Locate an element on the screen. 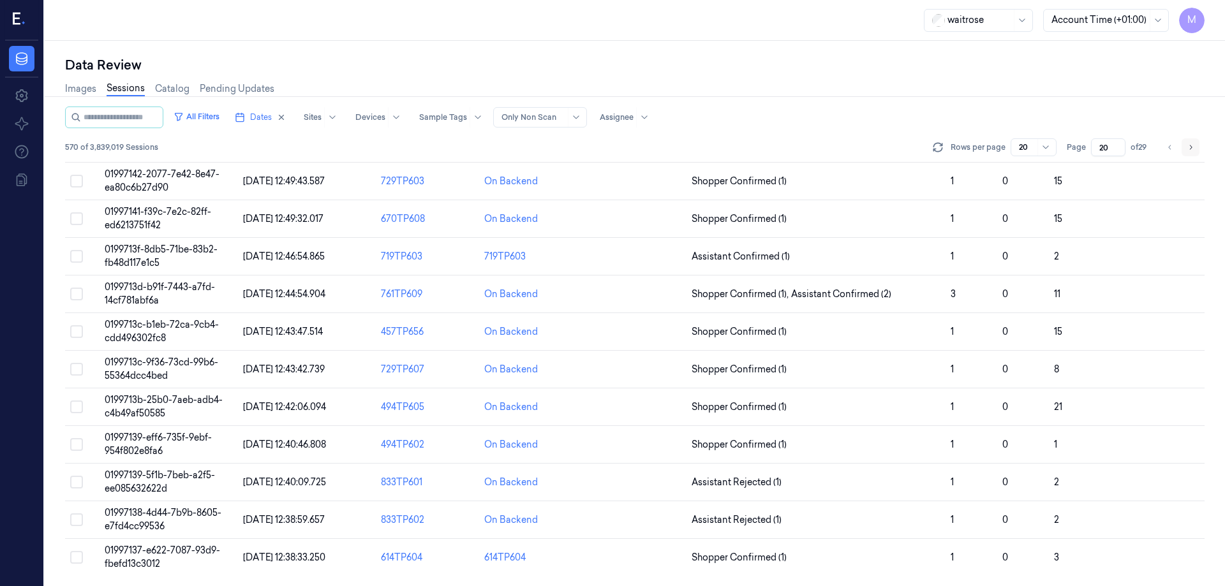 The width and height of the screenshot is (1225, 586). button: Dates is located at coordinates (260, 117).